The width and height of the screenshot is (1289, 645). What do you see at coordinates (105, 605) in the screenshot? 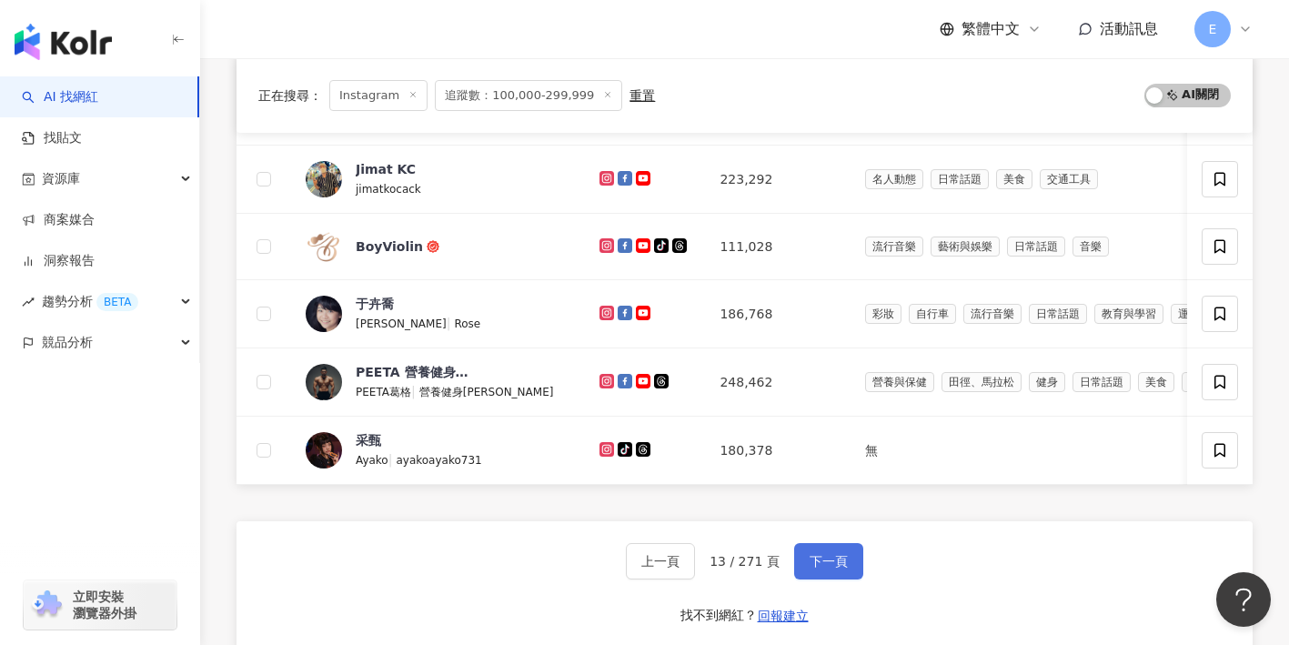
I see `span: 立即安裝 瀏覽器外掛` at bounding box center [105, 605].